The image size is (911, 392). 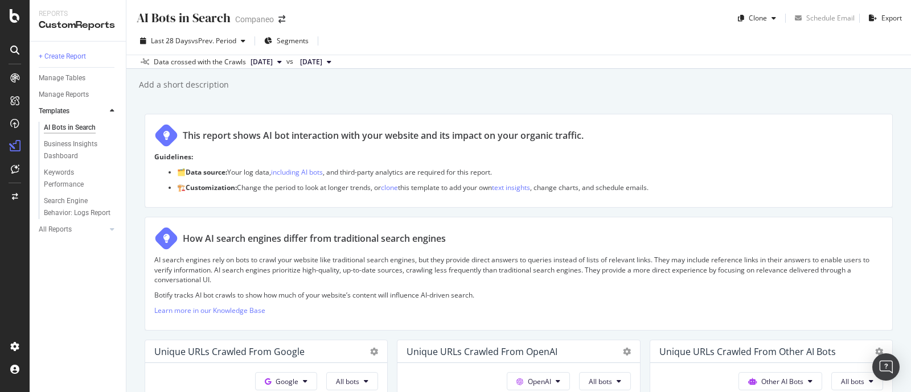 I want to click on div: Export, so click(x=891, y=18).